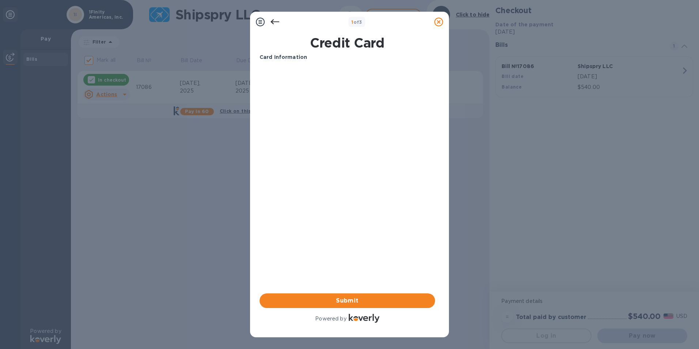 The width and height of the screenshot is (699, 349). I want to click on button: Submit, so click(347, 300).